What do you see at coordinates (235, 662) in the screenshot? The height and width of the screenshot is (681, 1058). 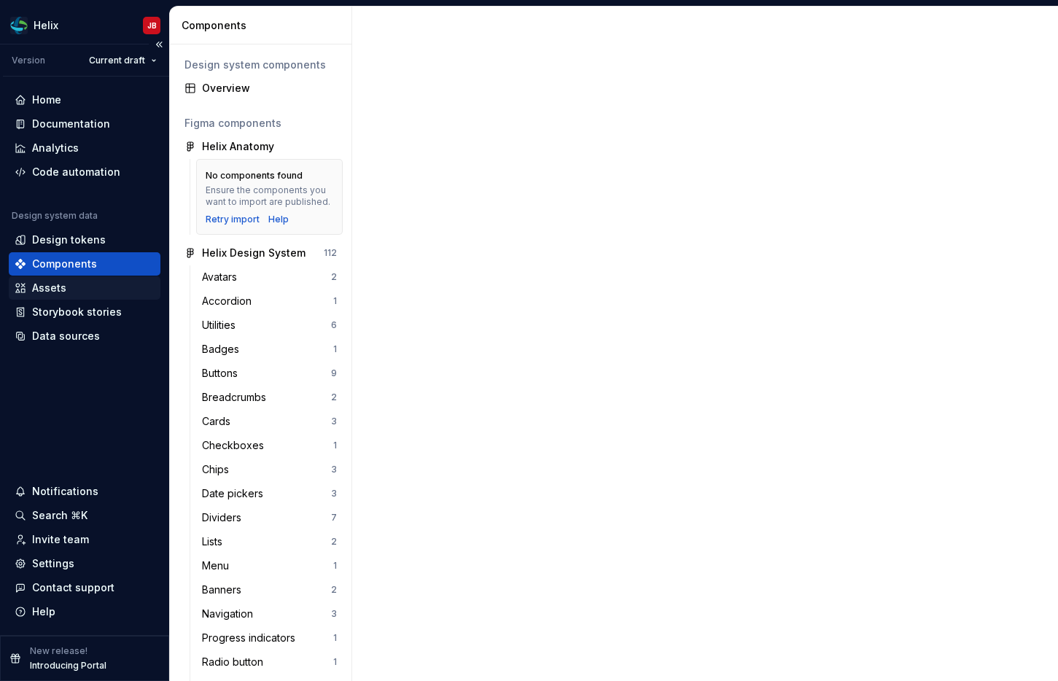 I see `div: Radio button` at bounding box center [235, 662].